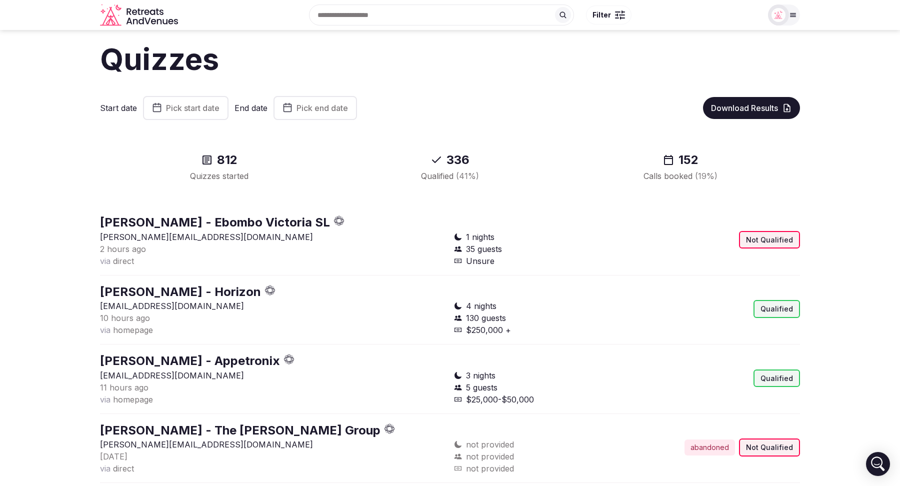 The image size is (900, 486). What do you see at coordinates (251, 108) in the screenshot?
I see `label: End date` at bounding box center [251, 108].